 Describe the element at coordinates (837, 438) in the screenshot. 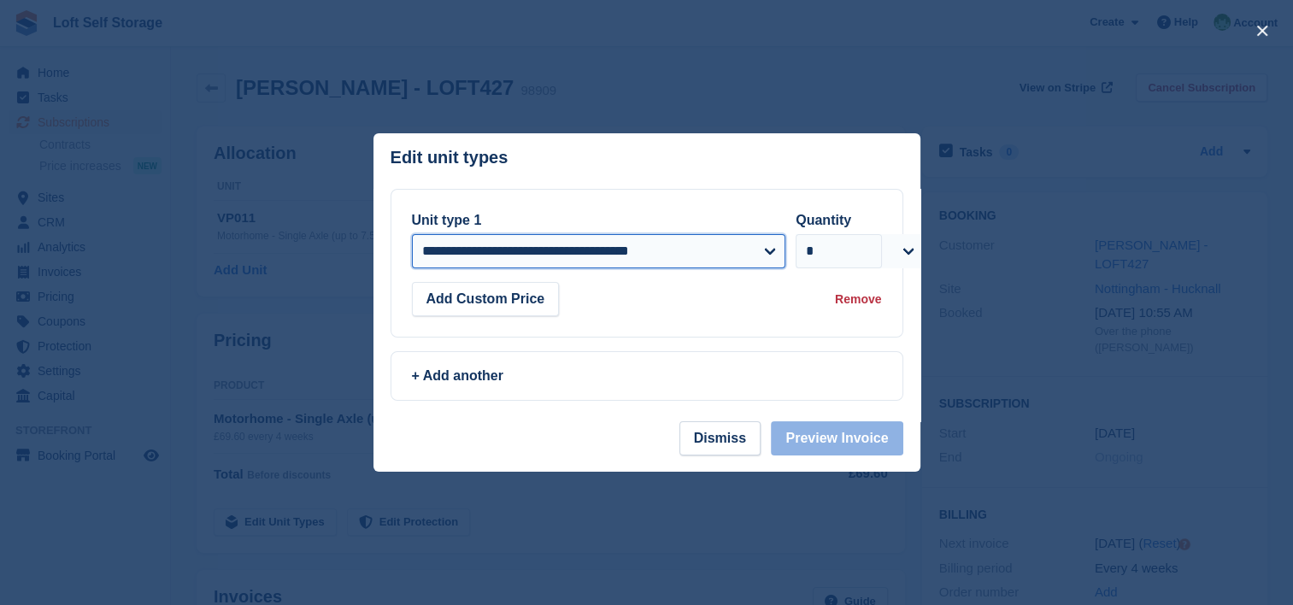

I see `button: Preview Invoice` at that location.